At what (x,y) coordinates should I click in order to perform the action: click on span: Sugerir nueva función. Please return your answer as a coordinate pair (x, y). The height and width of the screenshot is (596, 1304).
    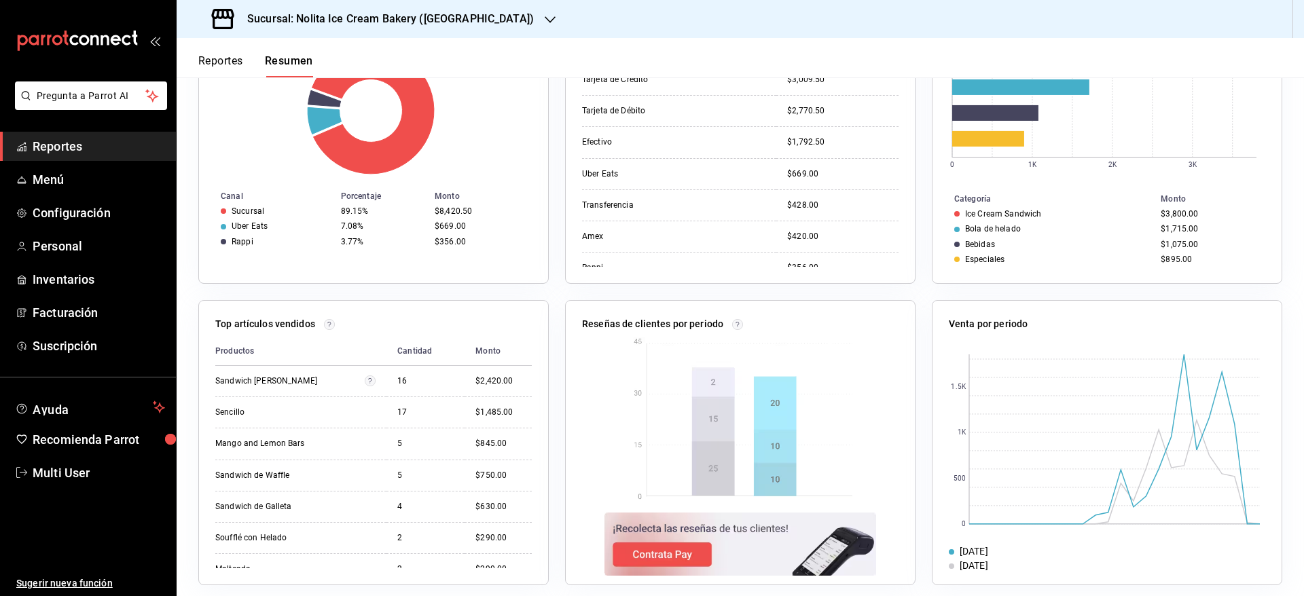
    Looking at the image, I should click on (90, 583).